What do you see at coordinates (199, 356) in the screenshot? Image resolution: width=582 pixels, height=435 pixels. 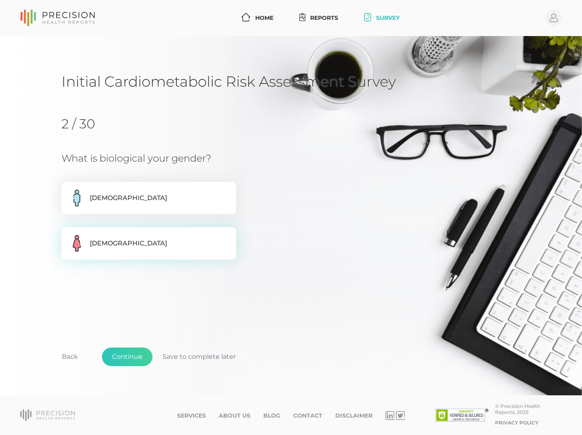 I see `button: Save to complete later` at bounding box center [199, 356].